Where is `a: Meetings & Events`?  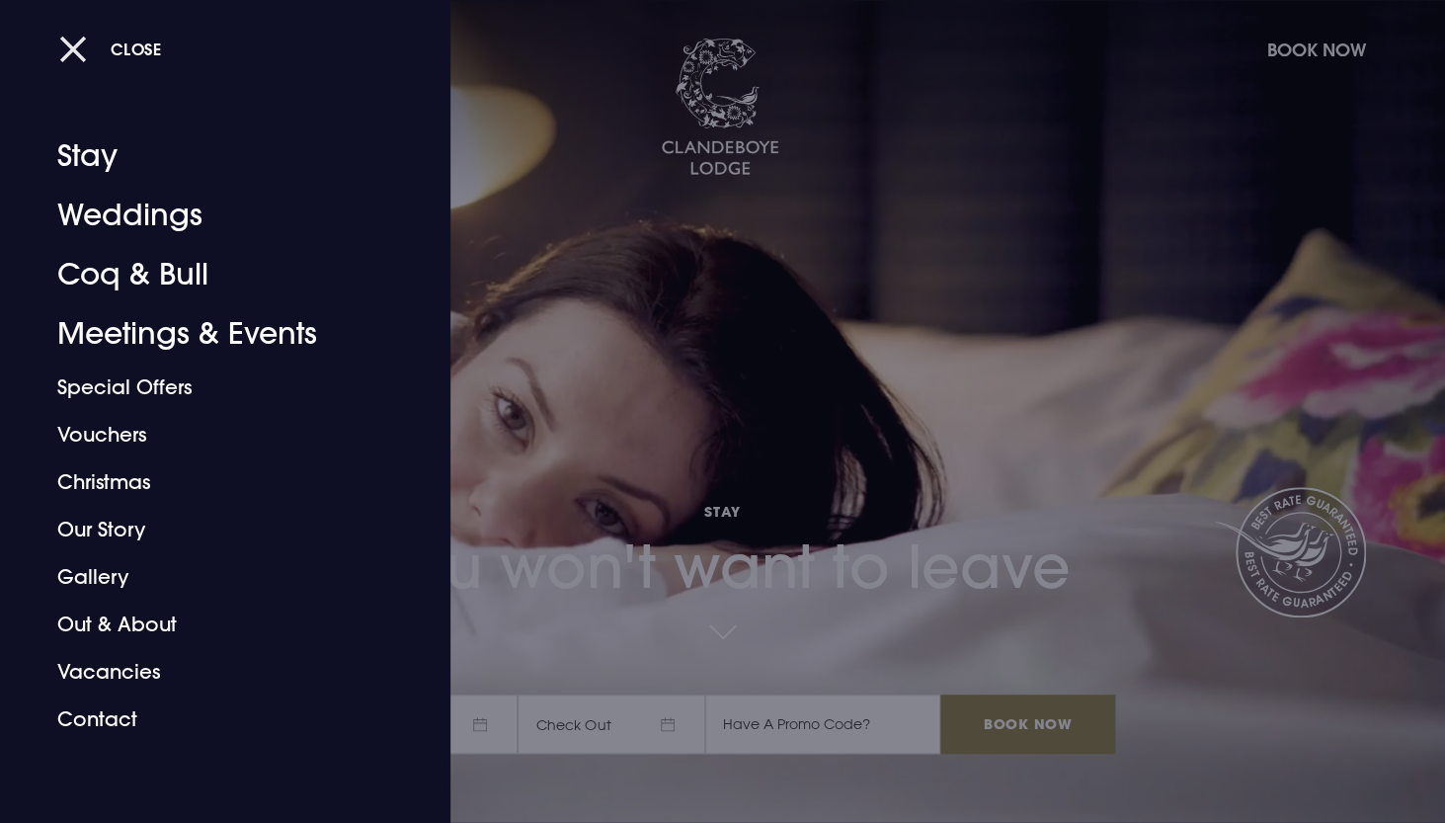 a: Meetings & Events is located at coordinates (213, 334).